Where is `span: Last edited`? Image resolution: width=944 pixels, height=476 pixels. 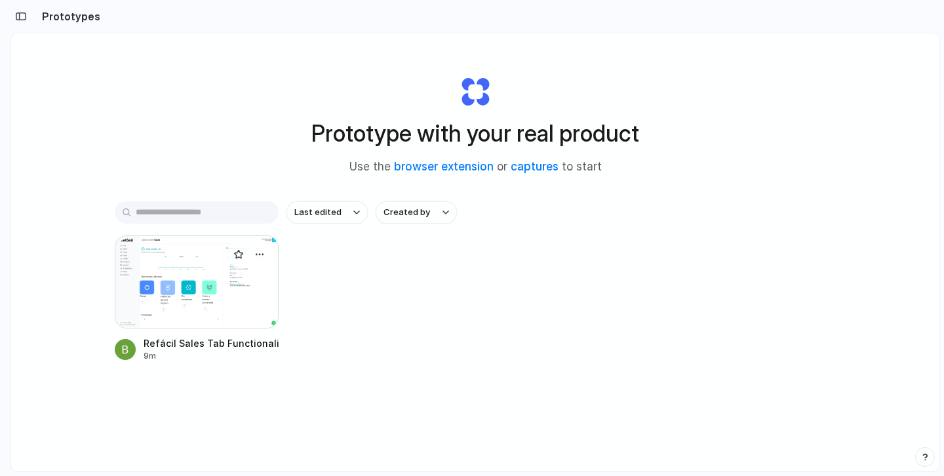
span: Last edited is located at coordinates (318, 212).